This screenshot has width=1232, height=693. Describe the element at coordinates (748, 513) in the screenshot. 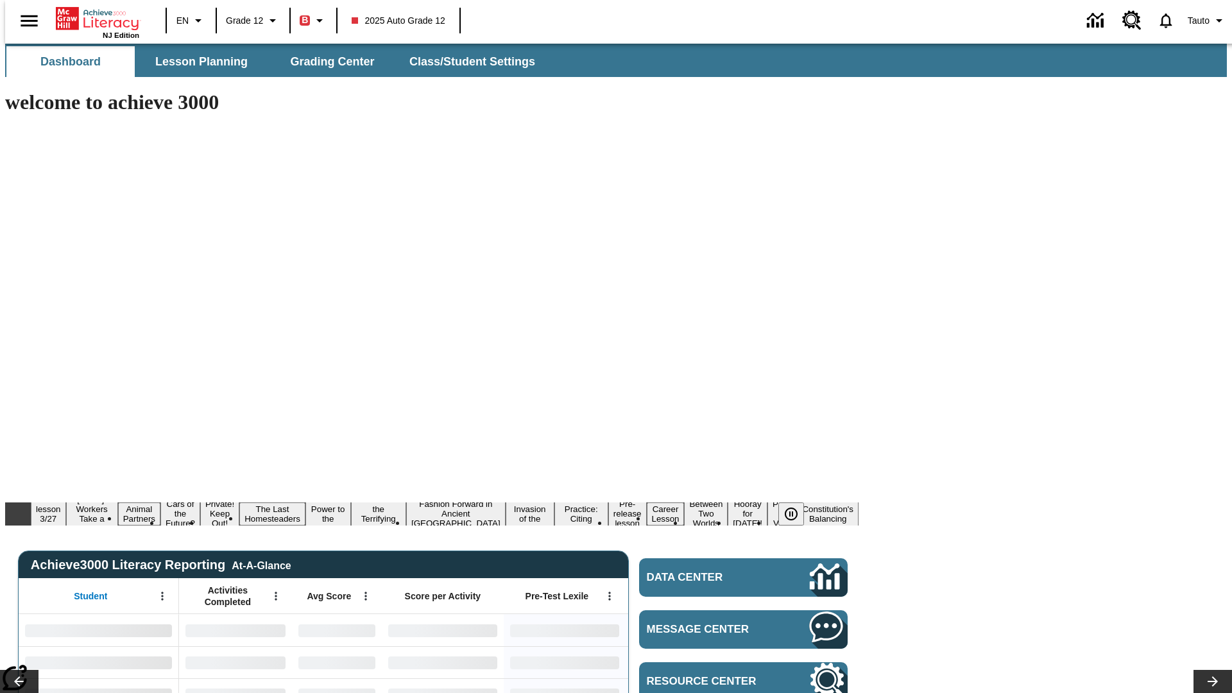

I see `button: Slide 15 Hooray for Constitution Day!` at that location.